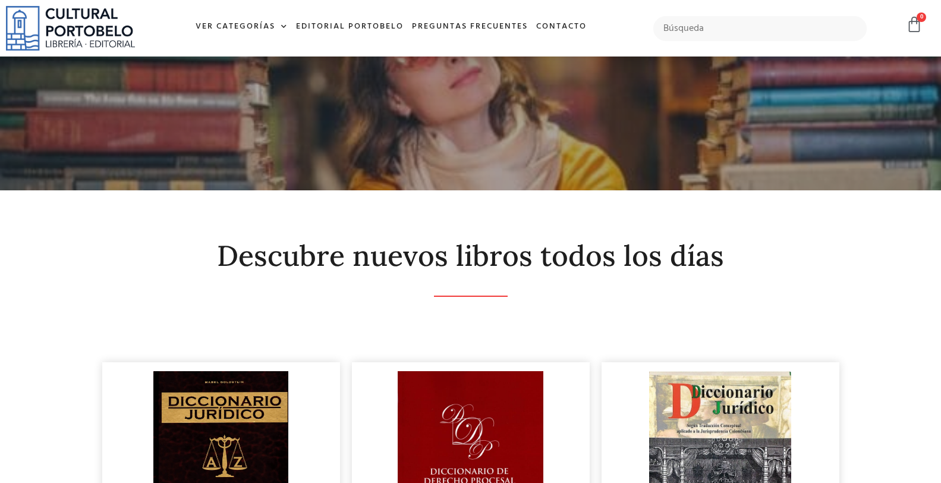 The image size is (941, 483). I want to click on span: 0, so click(921, 17).